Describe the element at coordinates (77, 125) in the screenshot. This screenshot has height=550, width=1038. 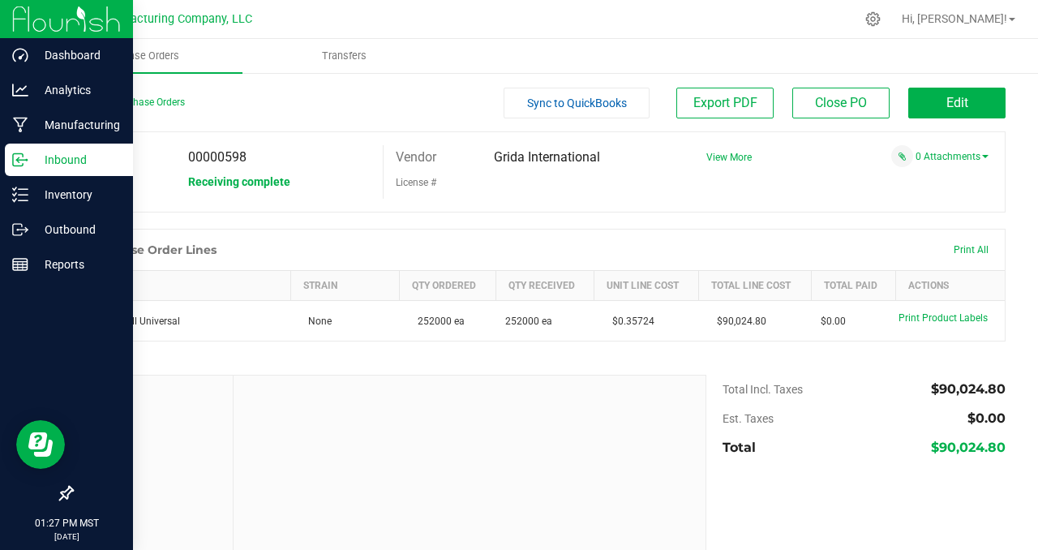
I see `p: Manufacturing` at that location.